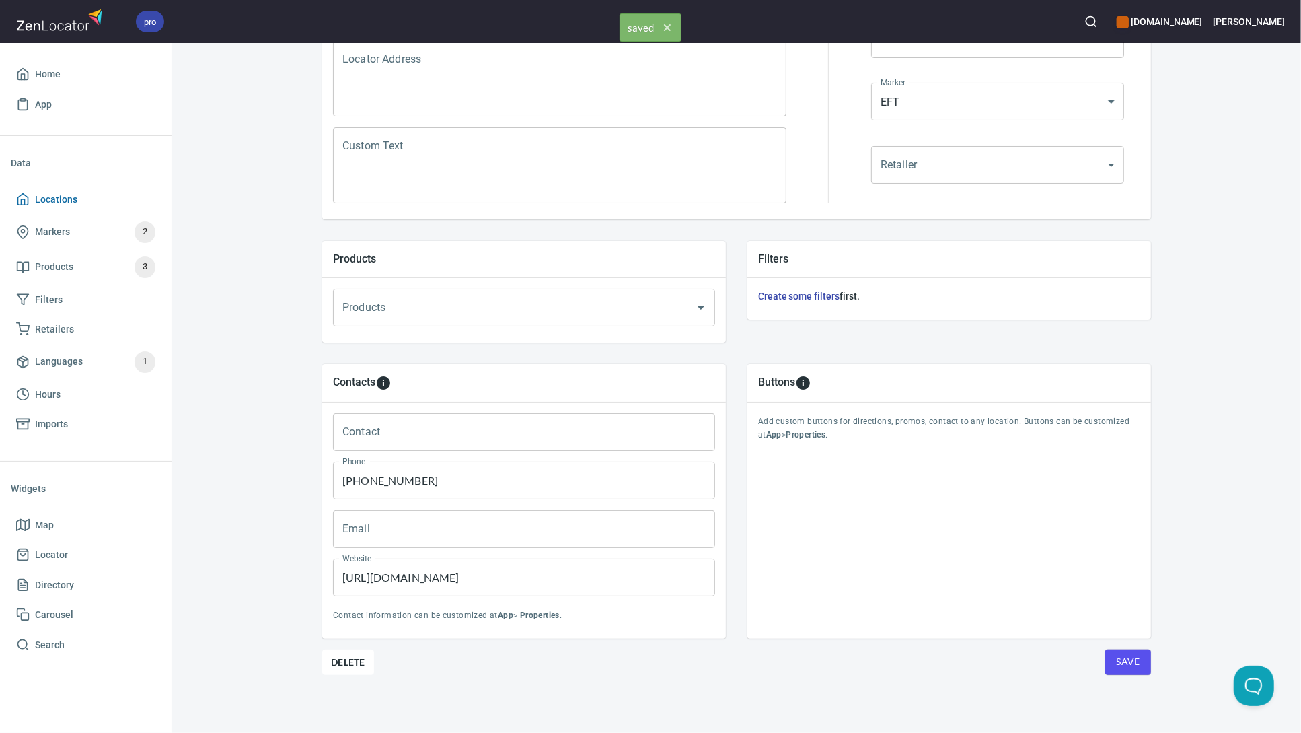 The width and height of the screenshot is (1301, 733). I want to click on span: Locations, so click(56, 199).